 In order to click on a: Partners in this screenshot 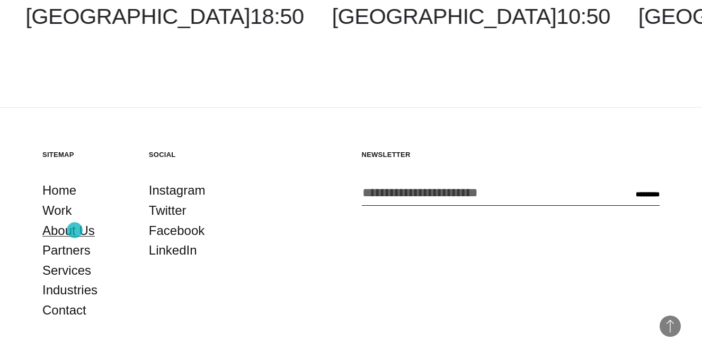, I will do `click(66, 250)`.